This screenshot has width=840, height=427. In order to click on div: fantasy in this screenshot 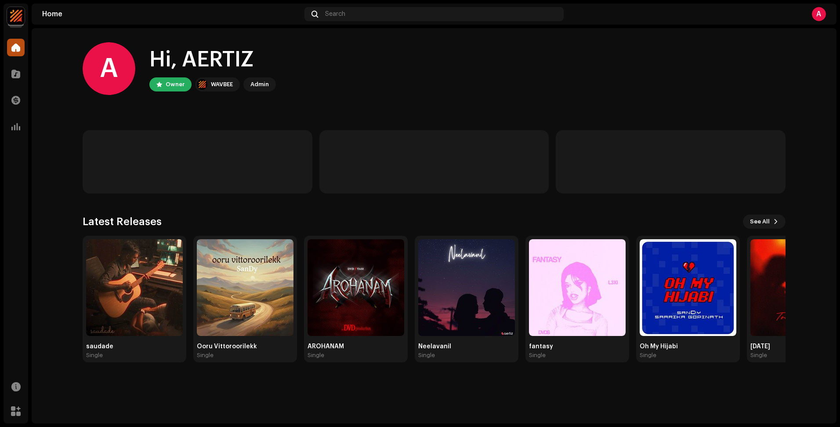, I will do `click(577, 346)`.